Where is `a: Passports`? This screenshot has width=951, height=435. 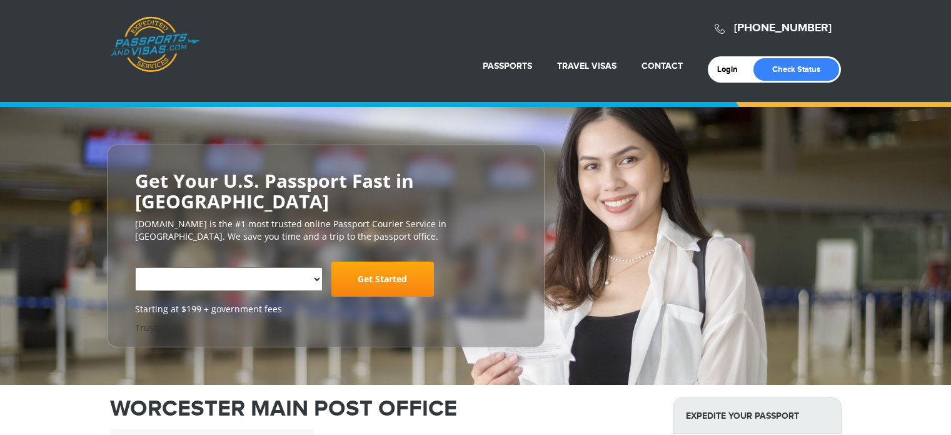 a: Passports is located at coordinates (507, 66).